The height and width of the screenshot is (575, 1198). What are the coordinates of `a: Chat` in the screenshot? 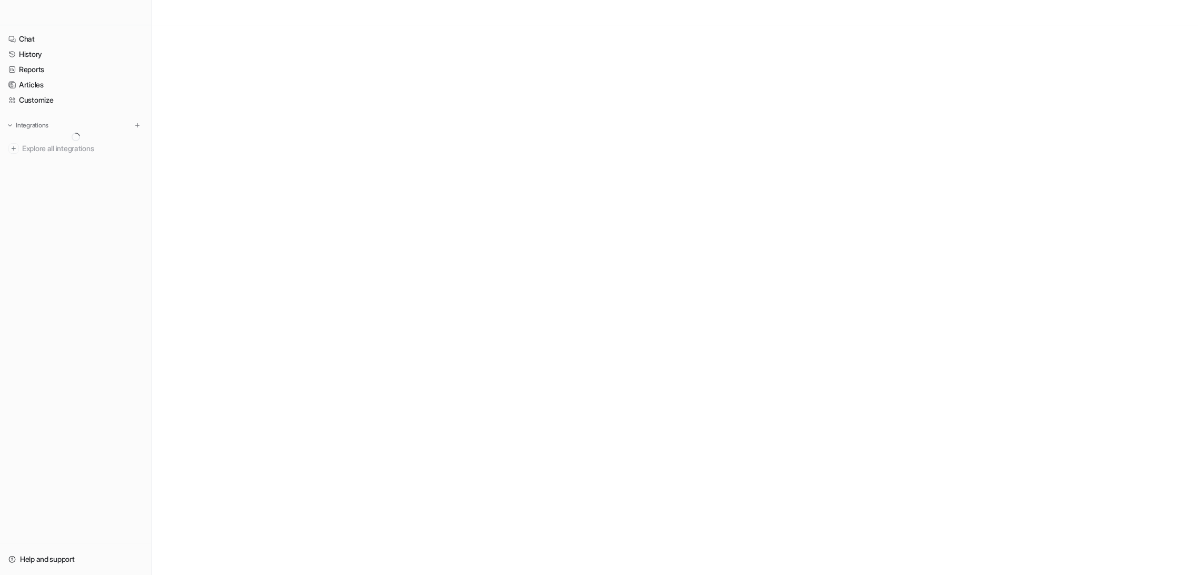 It's located at (75, 39).